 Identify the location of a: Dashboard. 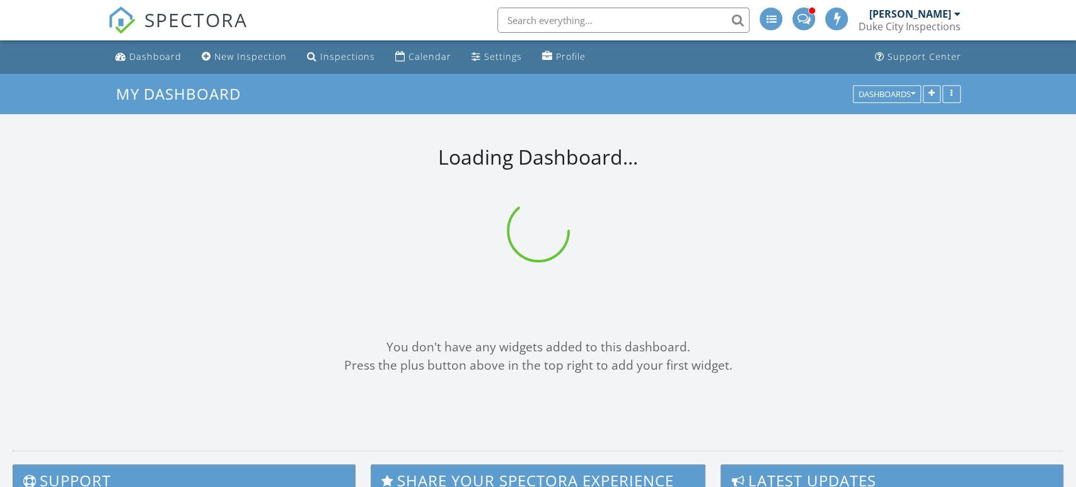
(148, 57).